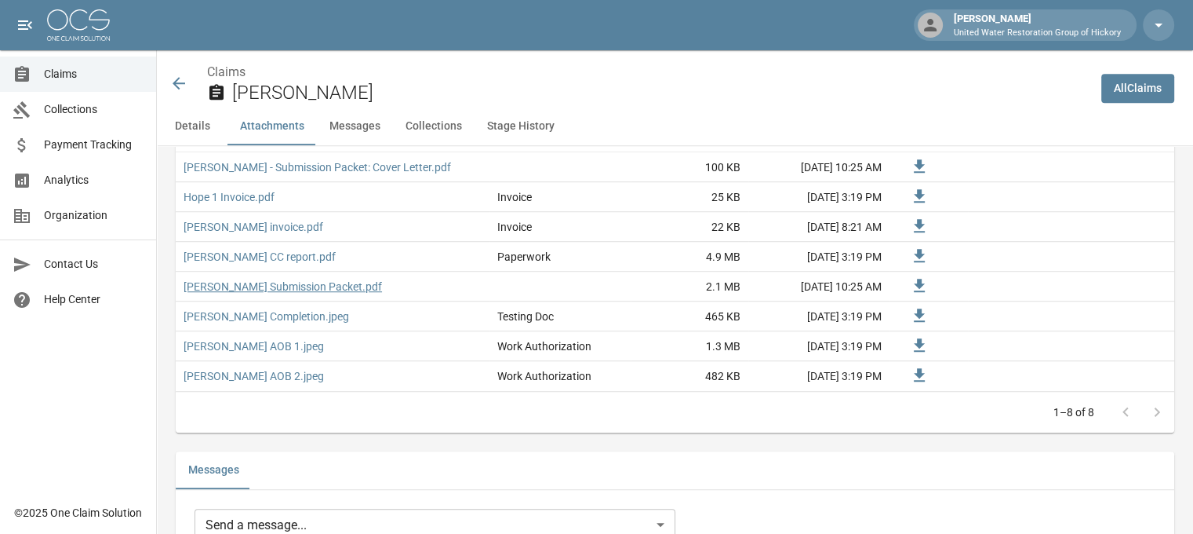  I want to click on span: Analytics, so click(93, 180).